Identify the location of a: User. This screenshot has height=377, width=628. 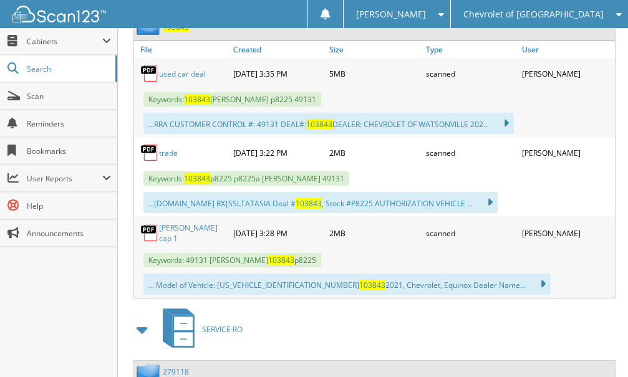
(567, 49).